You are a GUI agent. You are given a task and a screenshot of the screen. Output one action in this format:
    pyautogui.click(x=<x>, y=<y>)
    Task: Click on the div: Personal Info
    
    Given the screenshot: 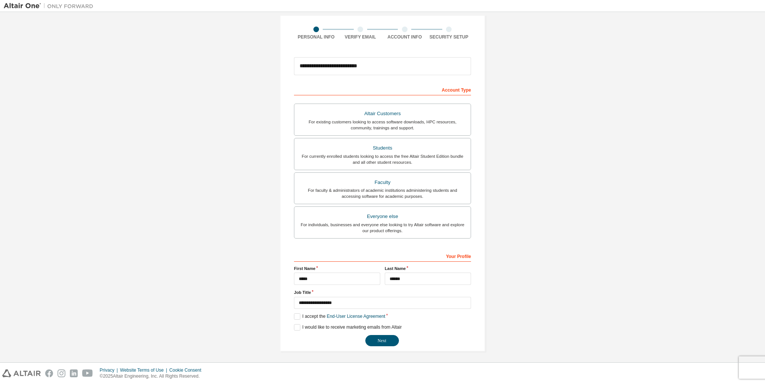 What is the action you would take?
    pyautogui.click(x=316, y=37)
    